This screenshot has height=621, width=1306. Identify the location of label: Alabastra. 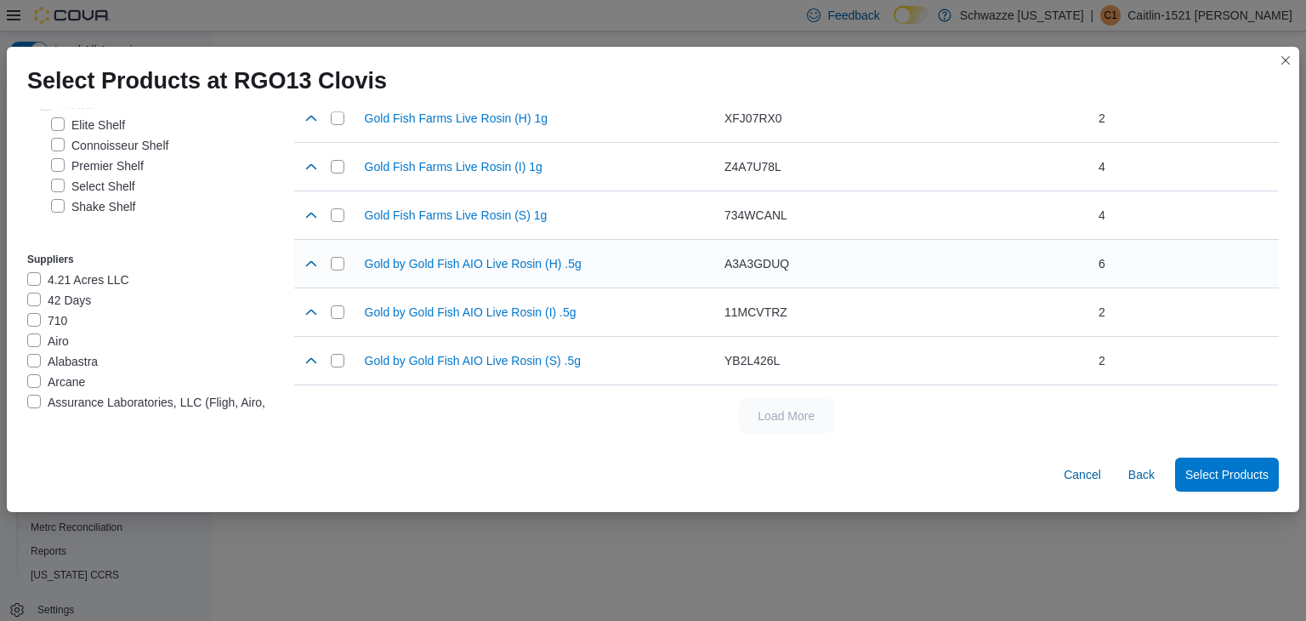
(62, 361).